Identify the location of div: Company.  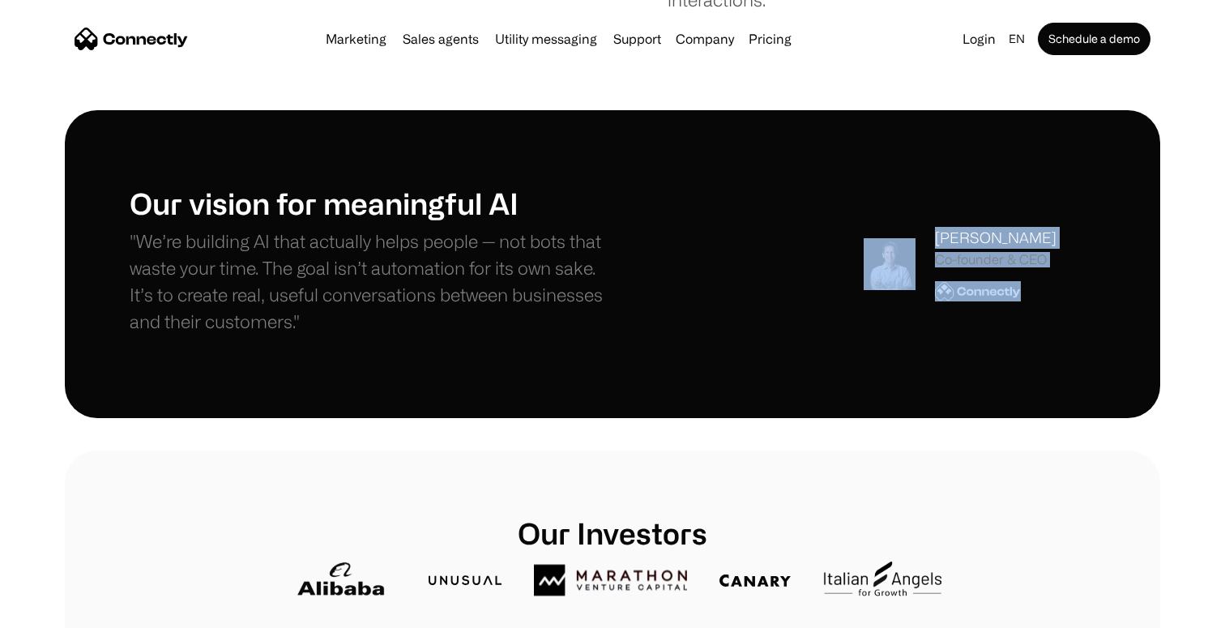
(705, 39).